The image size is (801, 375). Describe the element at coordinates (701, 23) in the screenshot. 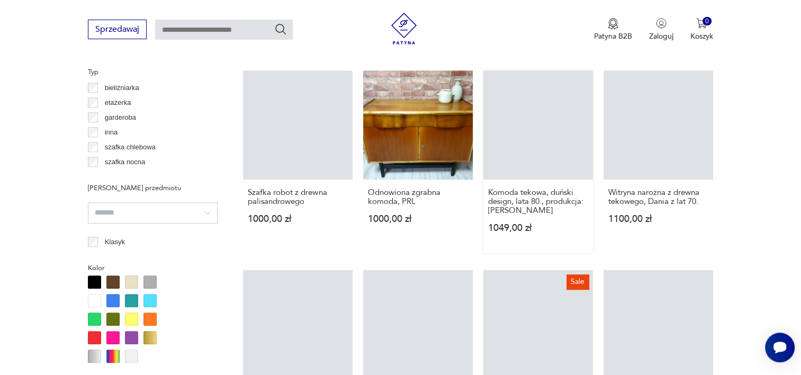

I see `img: Ikona koszyka` at that location.